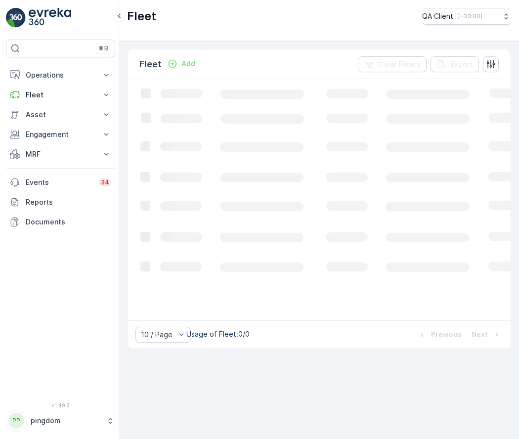 Image resolution: width=519 pixels, height=439 pixels. Describe the element at coordinates (470, 16) in the screenshot. I see `p: ( +03:00 )` at that location.